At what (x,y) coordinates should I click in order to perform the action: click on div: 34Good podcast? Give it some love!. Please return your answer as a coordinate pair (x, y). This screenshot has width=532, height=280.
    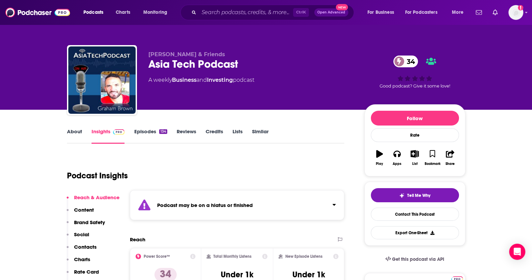
    Looking at the image, I should click on (415, 72).